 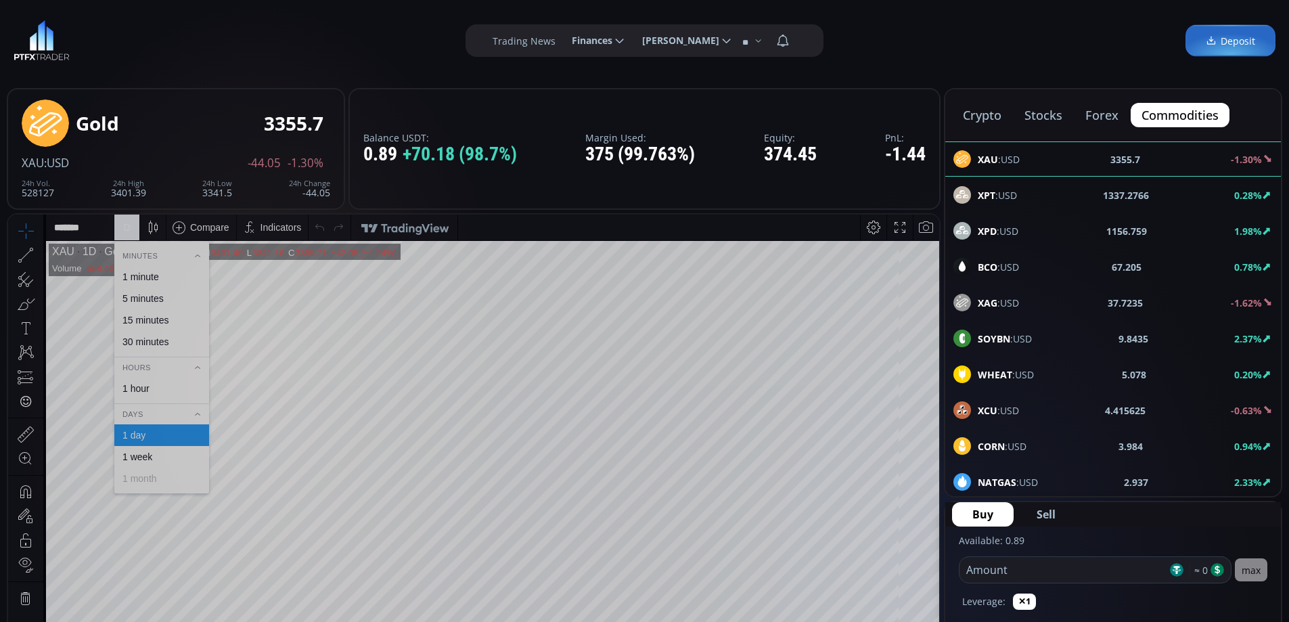 What do you see at coordinates (987, 302) in the screenshot?
I see `b: XAG` at bounding box center [987, 302].